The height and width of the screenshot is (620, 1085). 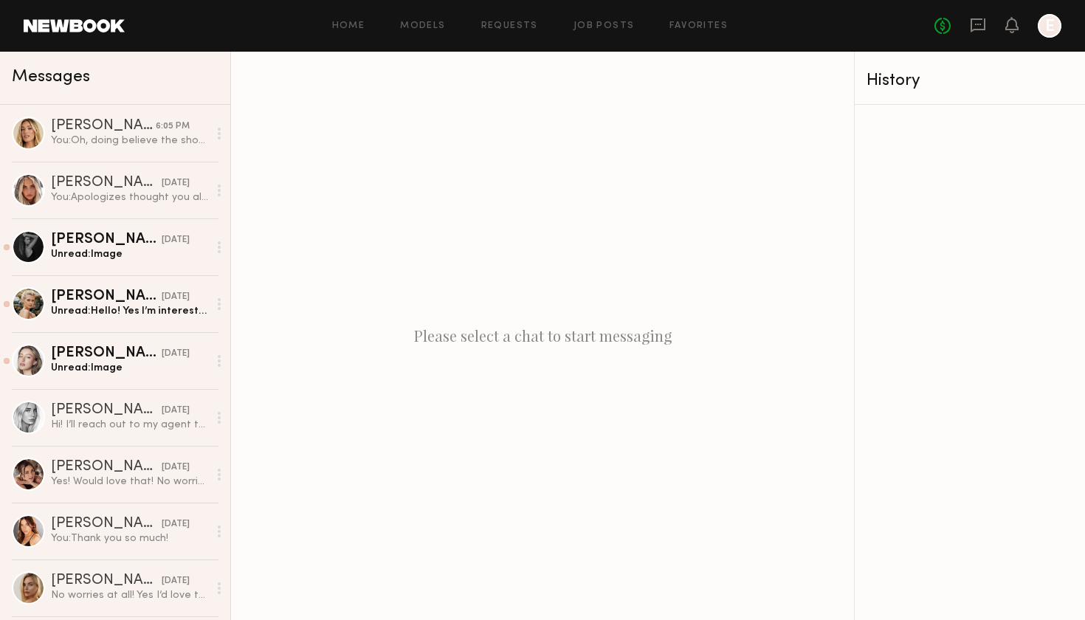 I want to click on div: Please select a chat to start messaging, so click(x=543, y=336).